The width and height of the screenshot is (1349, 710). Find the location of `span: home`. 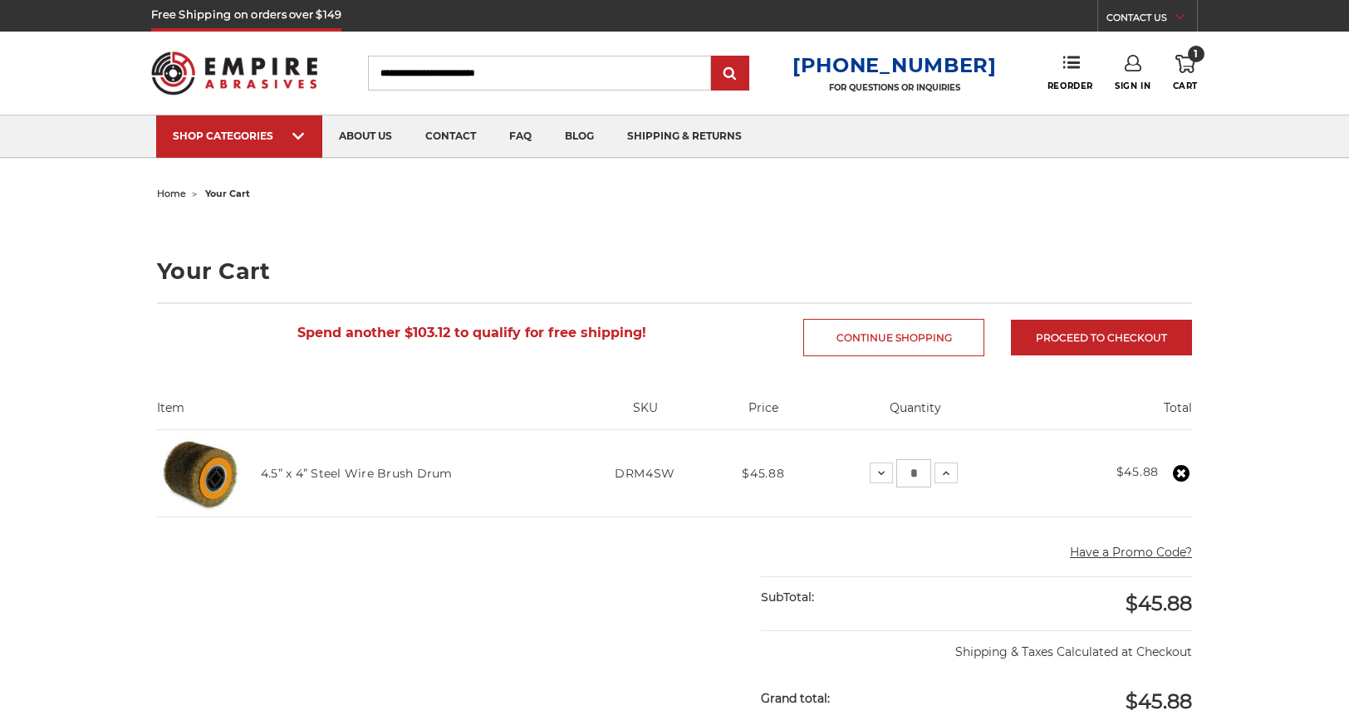

span: home is located at coordinates (171, 194).